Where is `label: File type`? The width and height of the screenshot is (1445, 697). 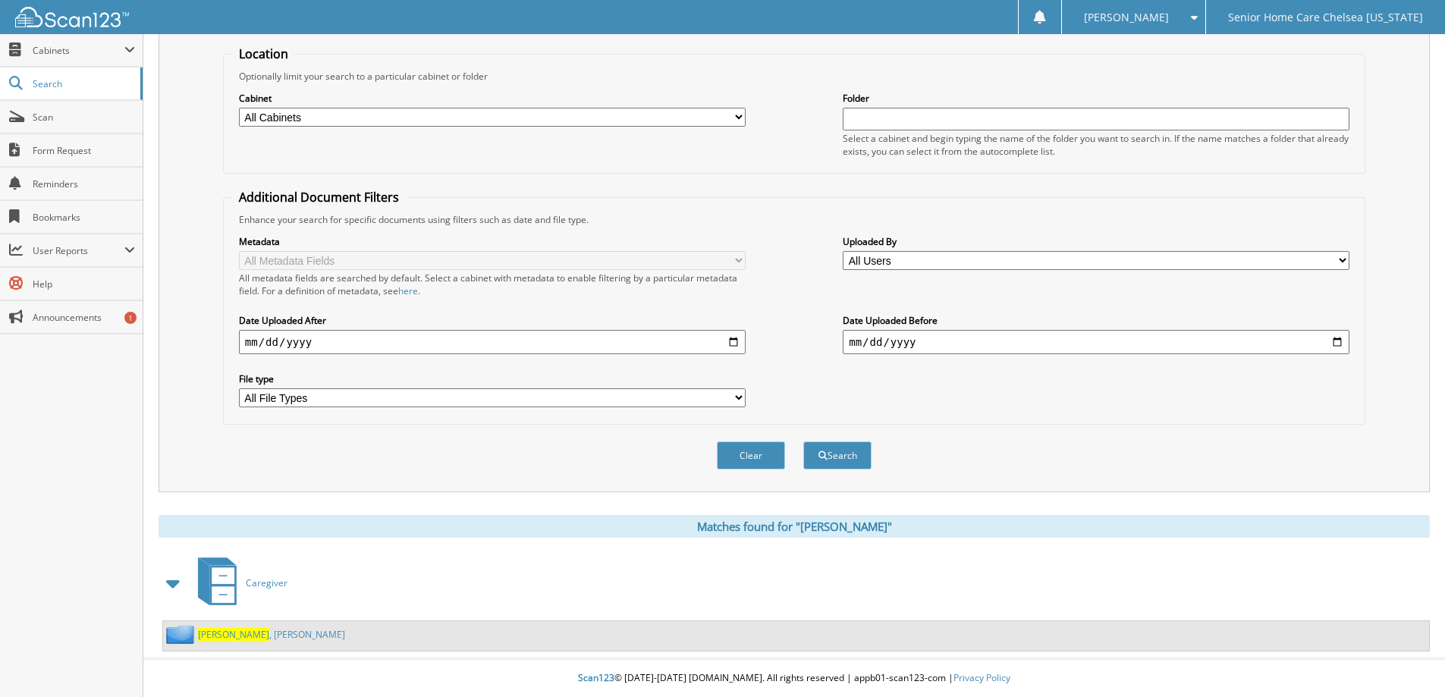 label: File type is located at coordinates (492, 379).